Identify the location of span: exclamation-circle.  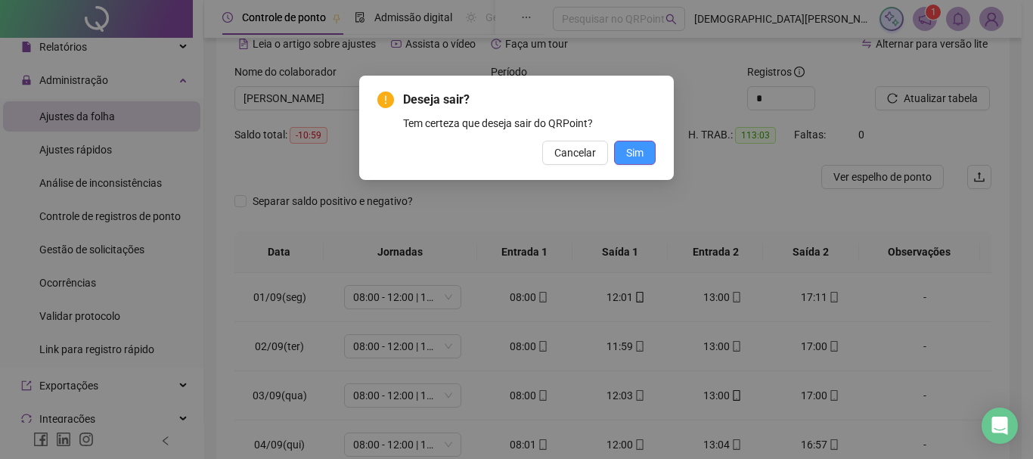
(386, 100).